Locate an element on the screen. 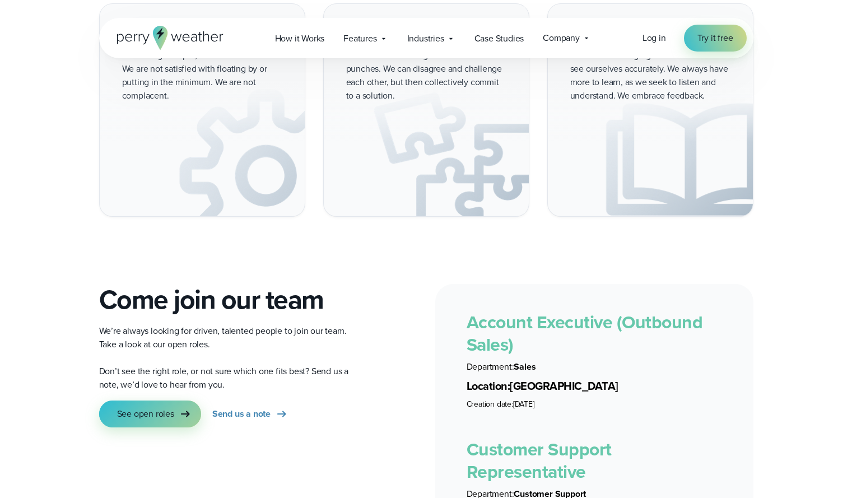 This screenshot has width=852, height=498. a: Account Executive (Outbound Sales) is located at coordinates (585, 333).